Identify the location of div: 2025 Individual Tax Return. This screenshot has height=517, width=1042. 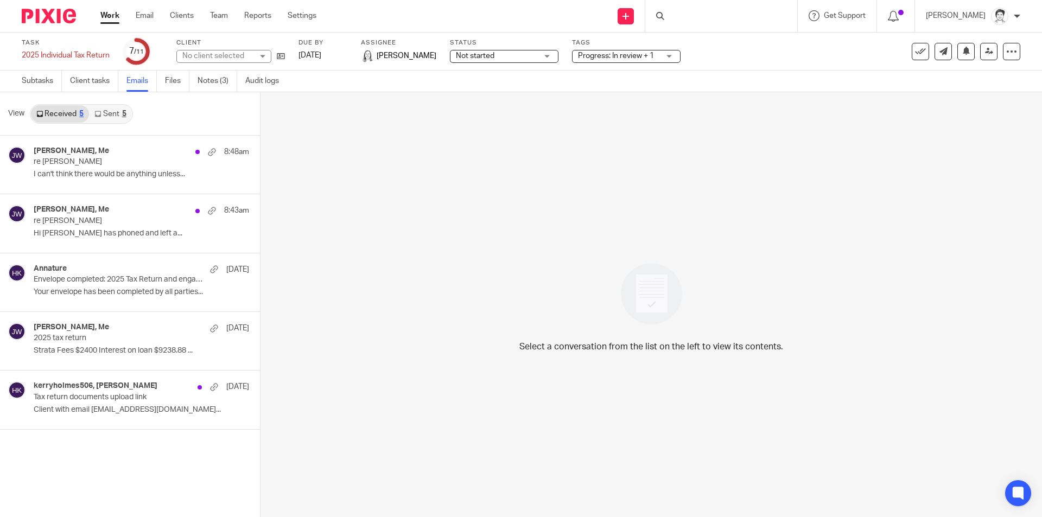
(66, 55).